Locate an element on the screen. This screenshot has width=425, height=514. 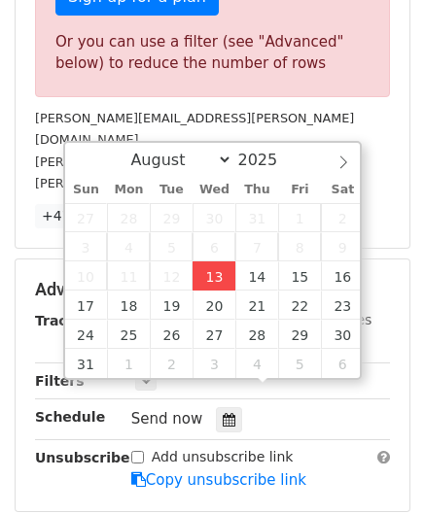
span: August 31, 2025 is located at coordinates (87, 364).